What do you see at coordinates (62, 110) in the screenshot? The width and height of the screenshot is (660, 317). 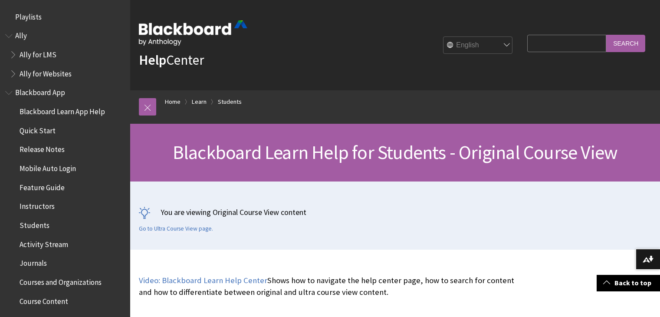 I see `span: Blackboard Learn App Help` at bounding box center [62, 110].